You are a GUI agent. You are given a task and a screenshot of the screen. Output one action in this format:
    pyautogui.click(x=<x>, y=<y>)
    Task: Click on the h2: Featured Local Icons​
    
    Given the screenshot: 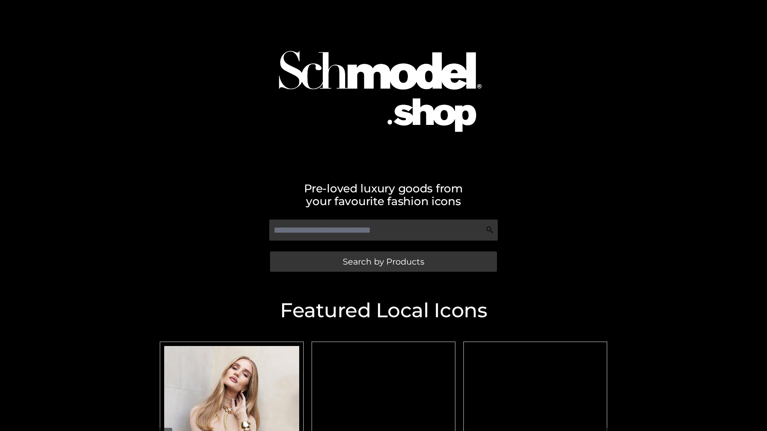 What is the action you would take?
    pyautogui.click(x=384, y=311)
    